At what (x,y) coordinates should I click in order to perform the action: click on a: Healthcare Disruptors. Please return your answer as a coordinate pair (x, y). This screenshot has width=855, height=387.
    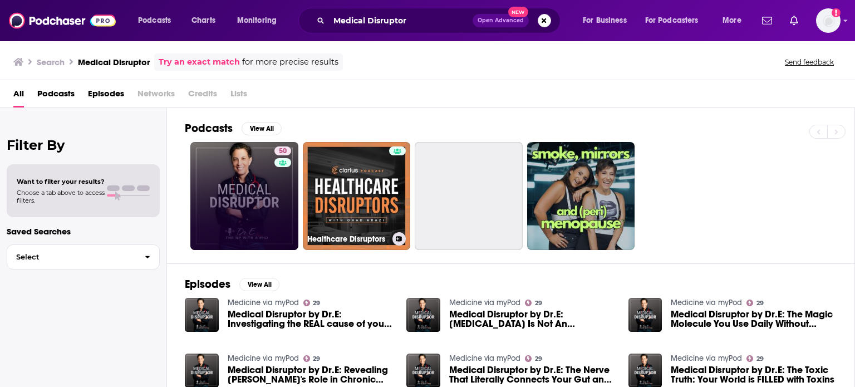
    Looking at the image, I should click on (357, 196).